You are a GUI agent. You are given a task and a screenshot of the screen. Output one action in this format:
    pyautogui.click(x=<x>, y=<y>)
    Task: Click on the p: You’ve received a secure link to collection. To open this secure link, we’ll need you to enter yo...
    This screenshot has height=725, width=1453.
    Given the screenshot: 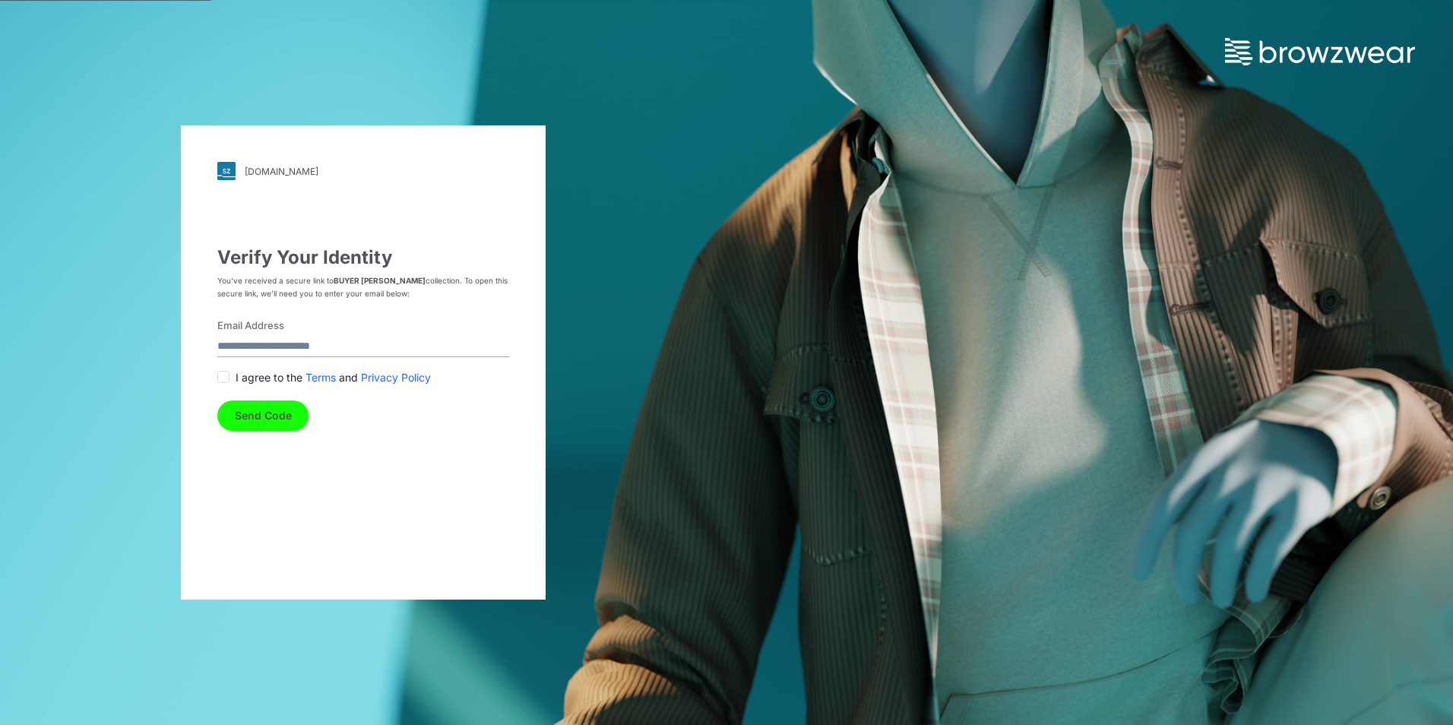 What is the action you would take?
    pyautogui.click(x=363, y=287)
    